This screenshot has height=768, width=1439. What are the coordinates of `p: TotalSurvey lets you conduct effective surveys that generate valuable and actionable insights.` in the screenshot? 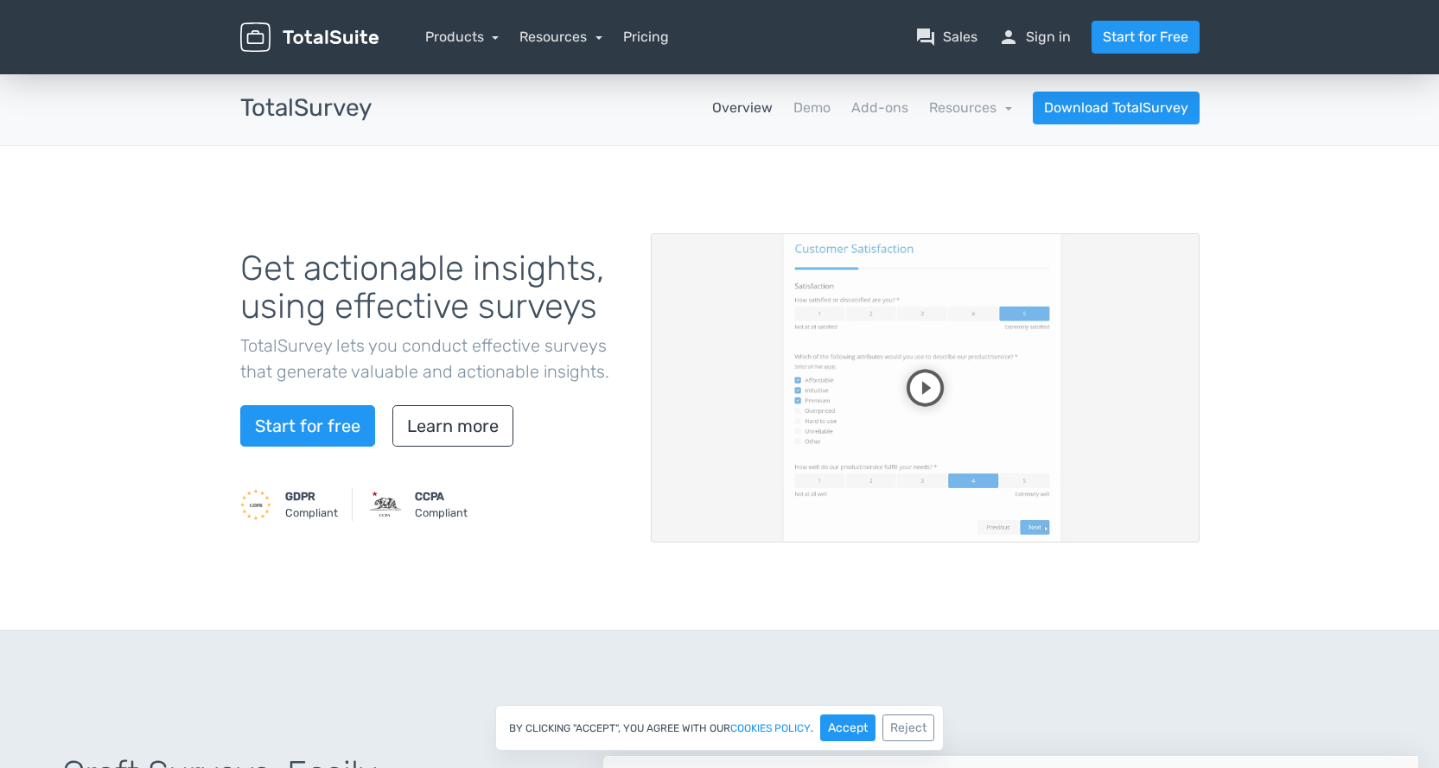 It's located at (432, 359).